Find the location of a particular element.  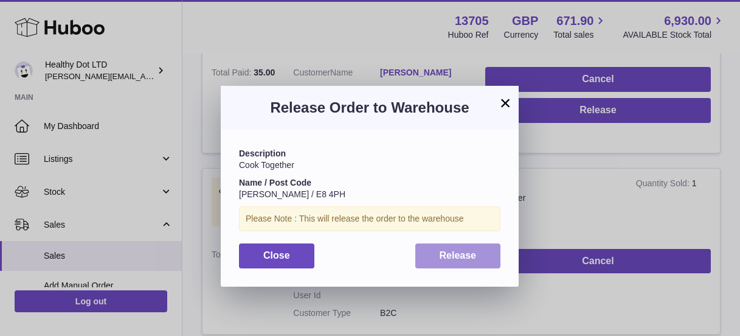

button: Close is located at coordinates (277, 255).